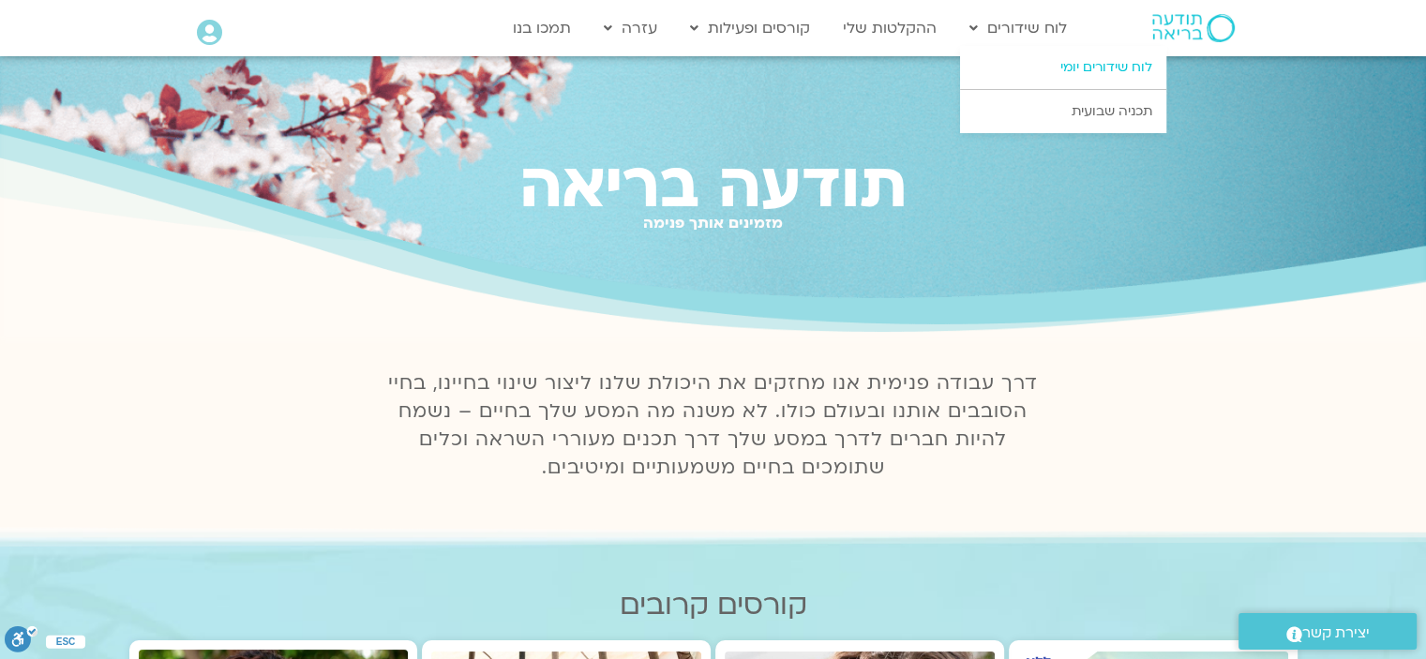 Image resolution: width=1426 pixels, height=659 pixels. Describe the element at coordinates (1193, 28) in the screenshot. I see `img: תודעה בריאה` at that location.